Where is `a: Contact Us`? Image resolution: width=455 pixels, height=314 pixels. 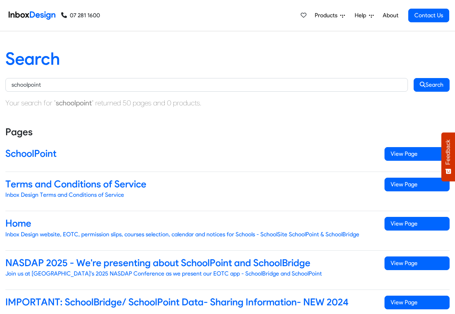 a: Contact Us is located at coordinates (428, 15).